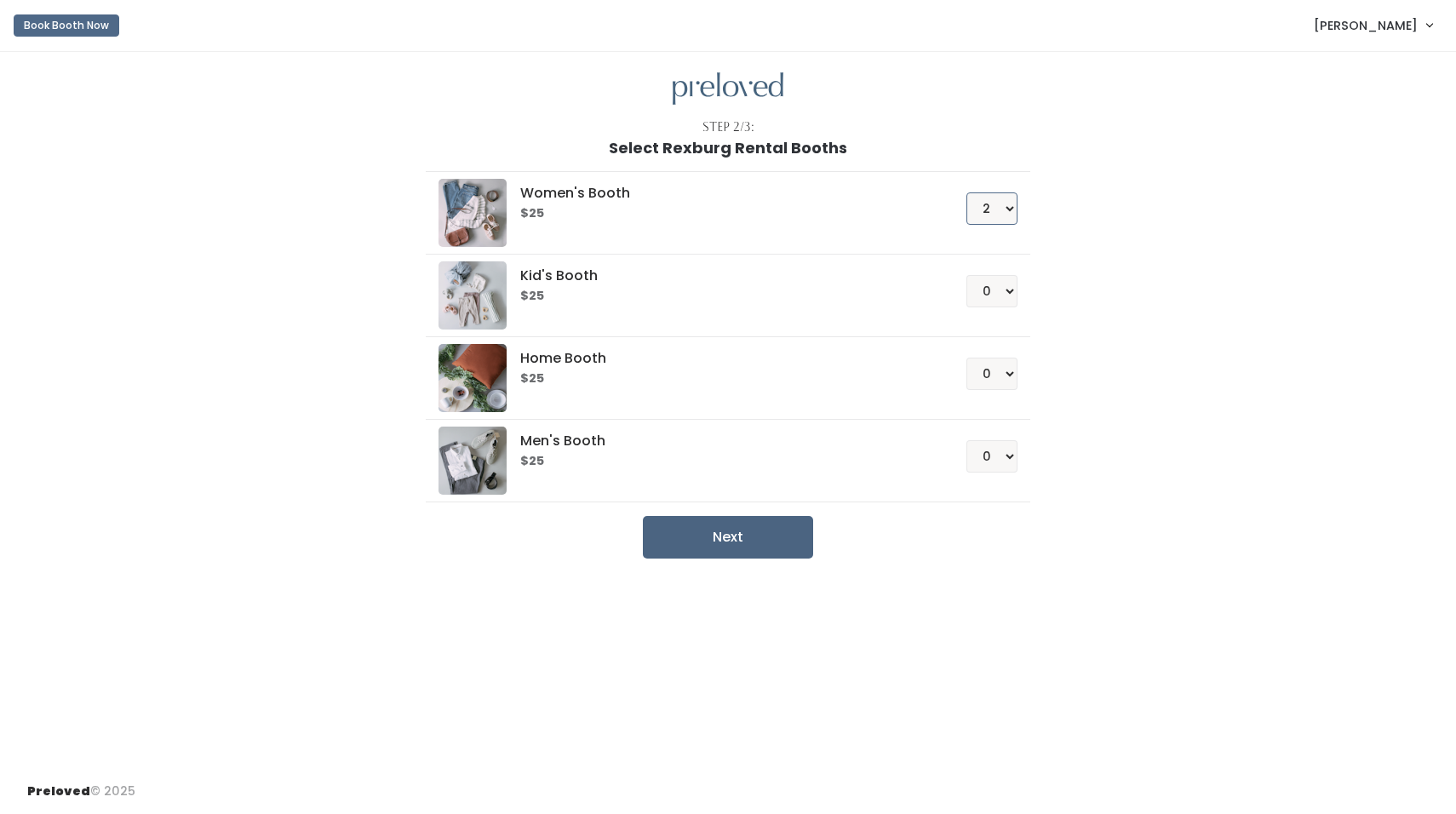 This screenshot has height=814, width=1456. What do you see at coordinates (66, 25) in the screenshot?
I see `button: Book Booth Now` at bounding box center [66, 25].